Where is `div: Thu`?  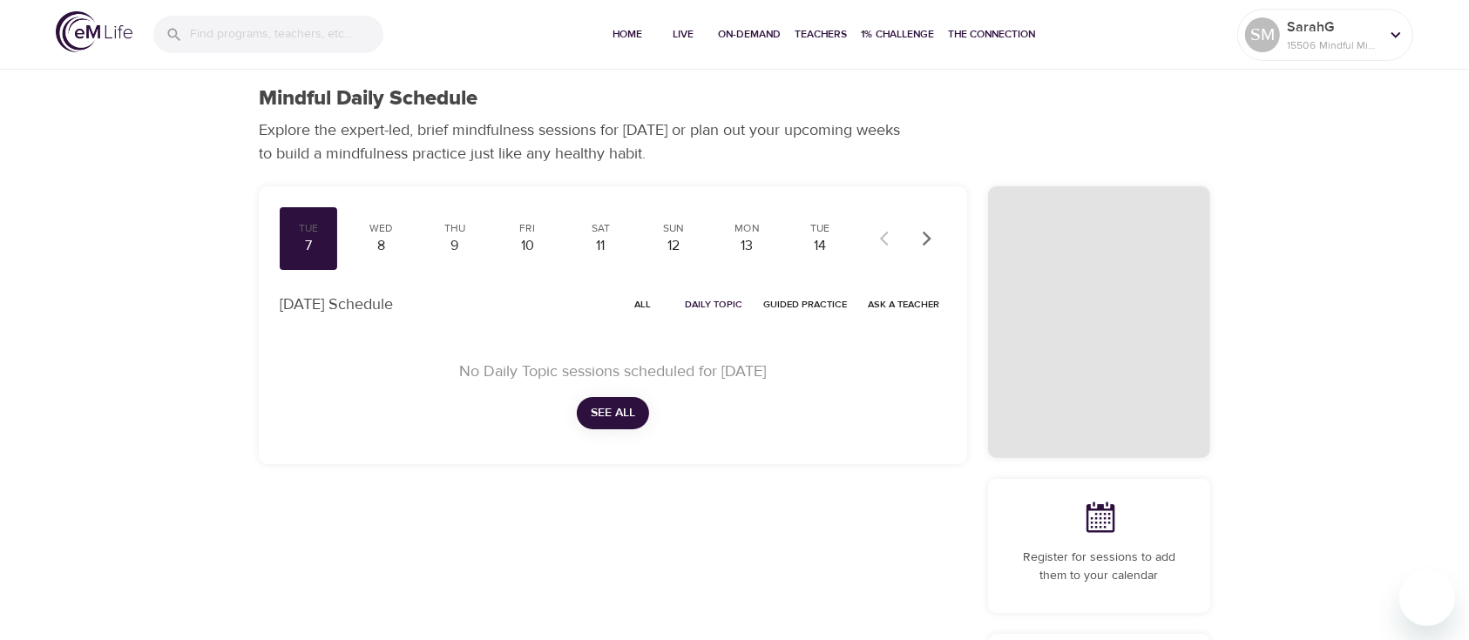
div: Thu is located at coordinates (455, 228).